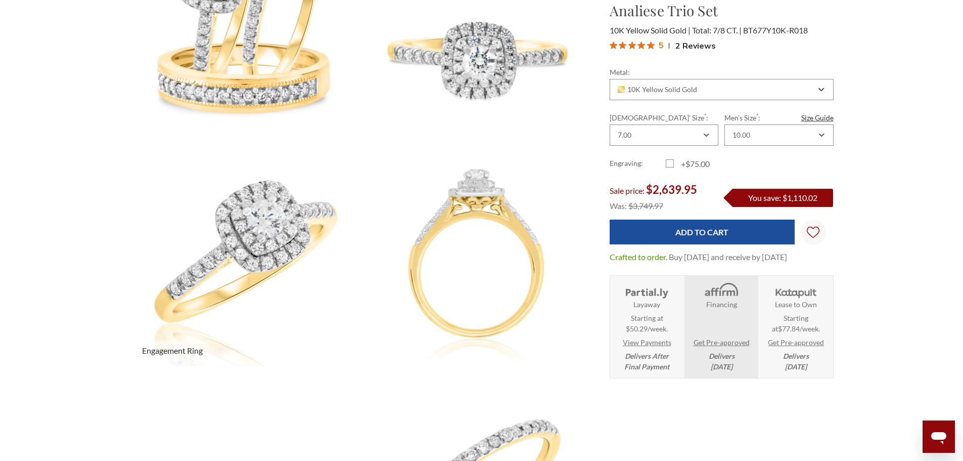 This screenshot has height=461, width=963. Describe the element at coordinates (671, 189) in the screenshot. I see `span: $2,639.95` at that location.